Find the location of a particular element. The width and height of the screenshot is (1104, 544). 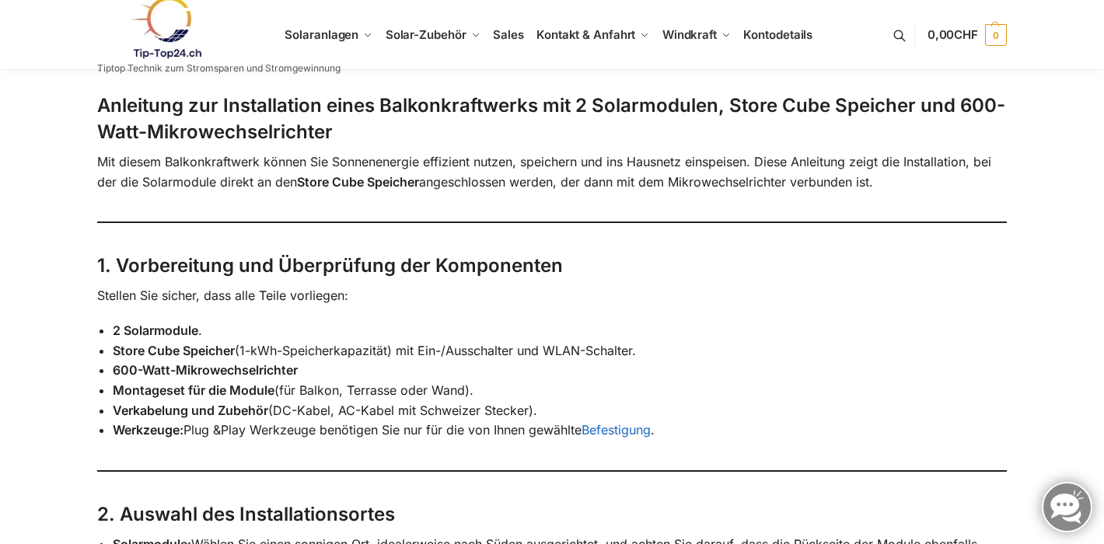

span: Solar-Zubehör is located at coordinates (426, 34).